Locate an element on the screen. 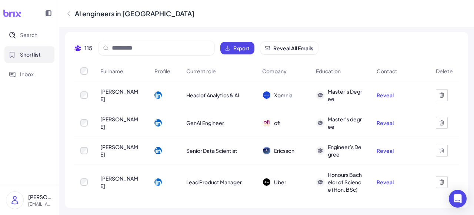 Image resolution: width=474 pixels, height=215 pixels. span: Lead Product Manager is located at coordinates (214, 182).